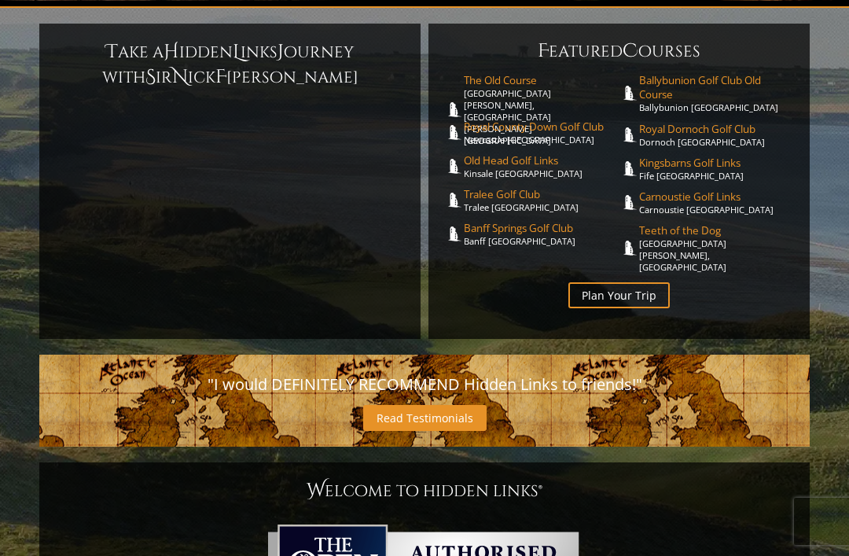 The height and width of the screenshot is (556, 849). What do you see at coordinates (281, 52) in the screenshot?
I see `span: J` at bounding box center [281, 52].